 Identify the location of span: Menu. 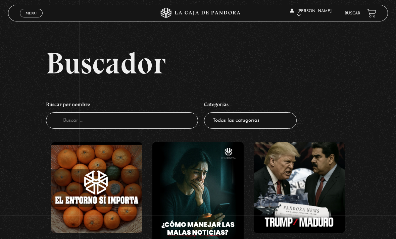
(31, 13).